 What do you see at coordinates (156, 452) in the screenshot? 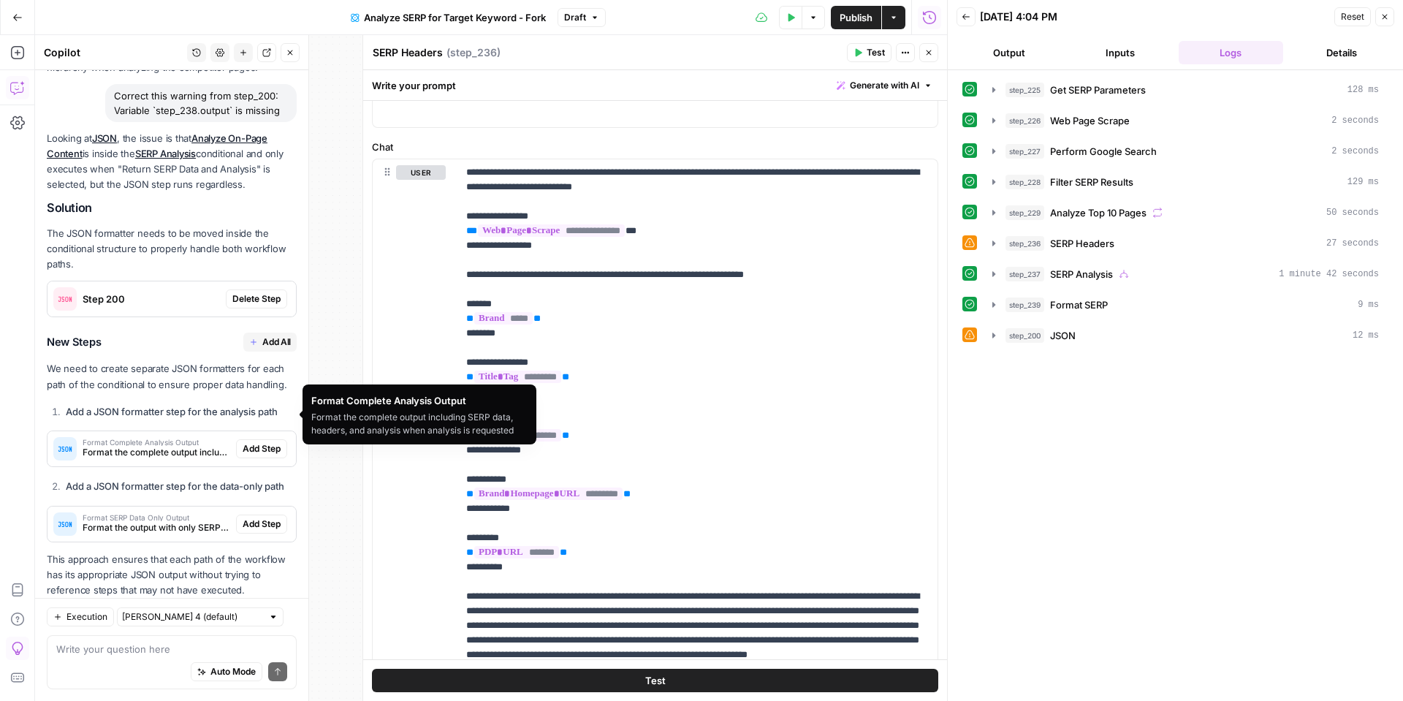
I see `span: Format the complete output including SERP data, headers, and analysis when analysis is requested` at bounding box center [156, 452].